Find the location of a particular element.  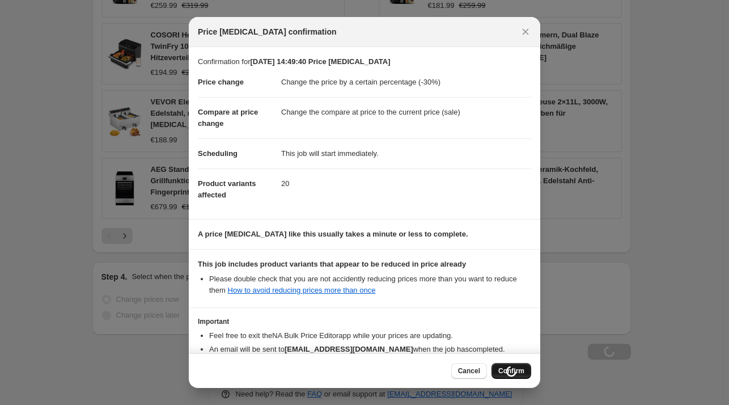

li: Feel free to exit the NA Bulk Price Editor app while your prices are updating. is located at coordinates (370, 336).